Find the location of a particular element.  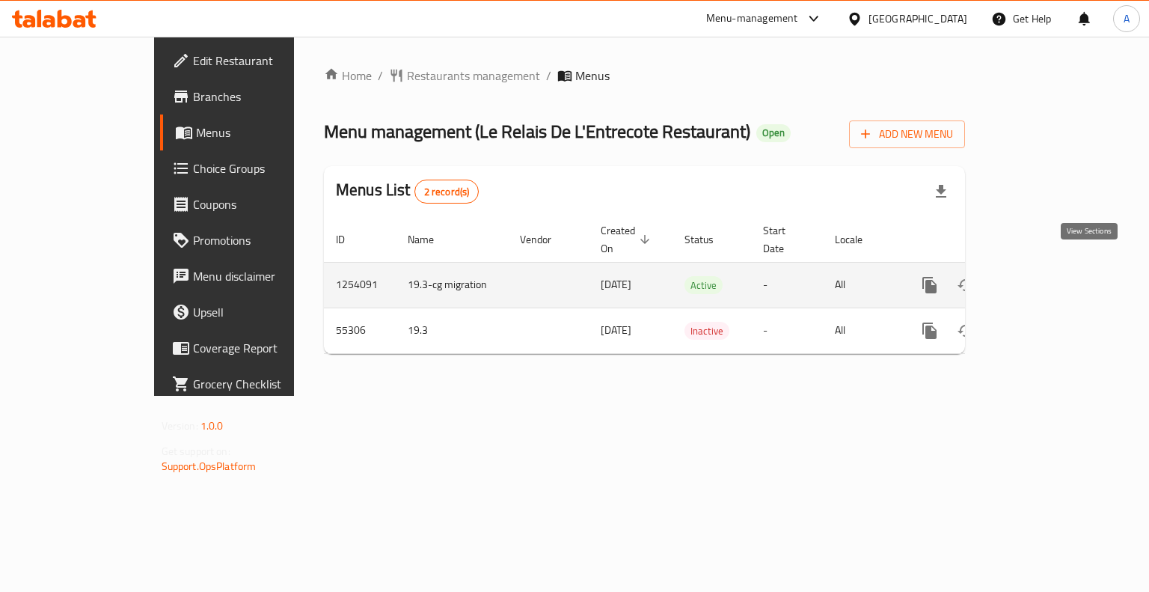

a: Menu disclaimer is located at coordinates (253, 276).